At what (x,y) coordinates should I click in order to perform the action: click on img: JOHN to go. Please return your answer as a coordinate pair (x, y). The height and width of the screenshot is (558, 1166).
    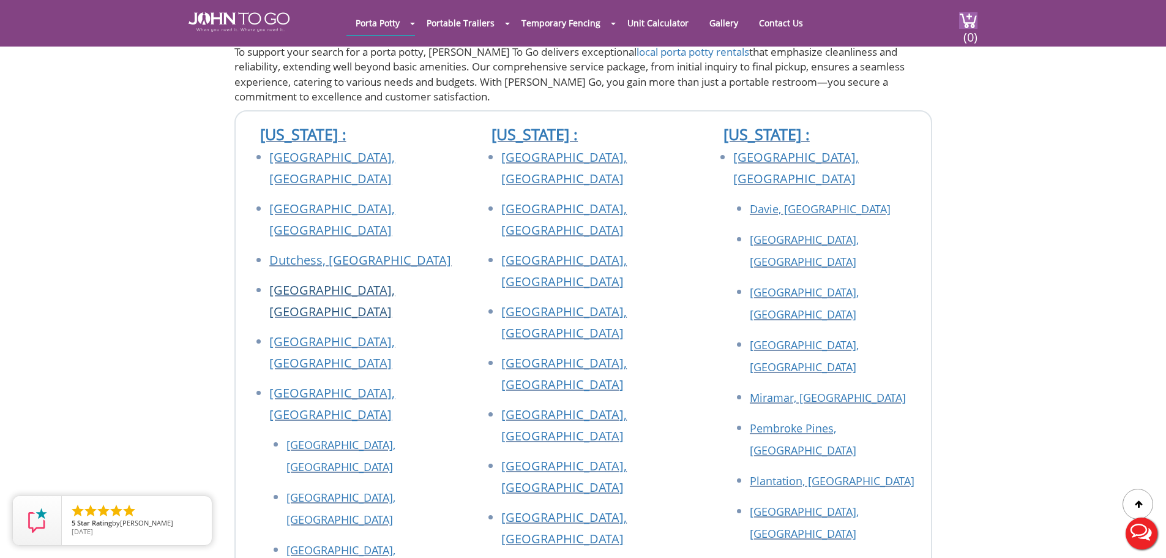
    Looking at the image, I should click on (239, 22).